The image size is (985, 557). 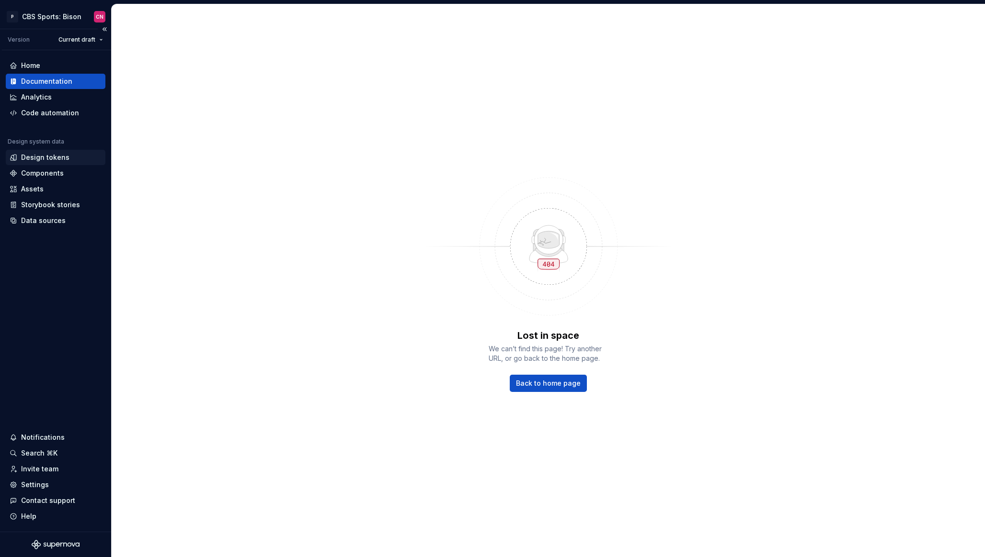 I want to click on div: Notifications, so click(x=43, y=438).